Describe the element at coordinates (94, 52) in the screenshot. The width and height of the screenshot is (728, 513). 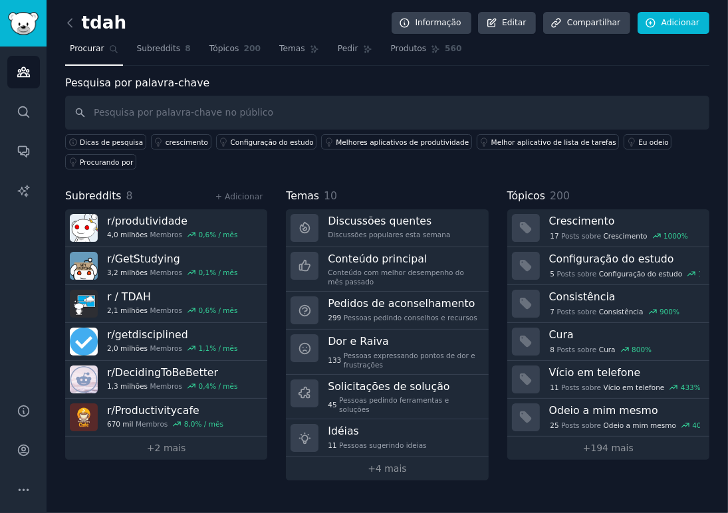
I see `a: Procurar` at that location.